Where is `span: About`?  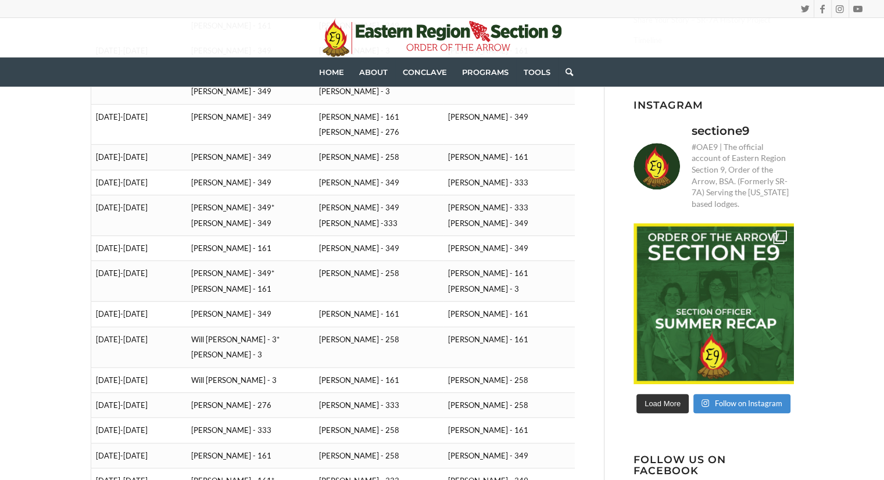 span: About is located at coordinates (373, 72).